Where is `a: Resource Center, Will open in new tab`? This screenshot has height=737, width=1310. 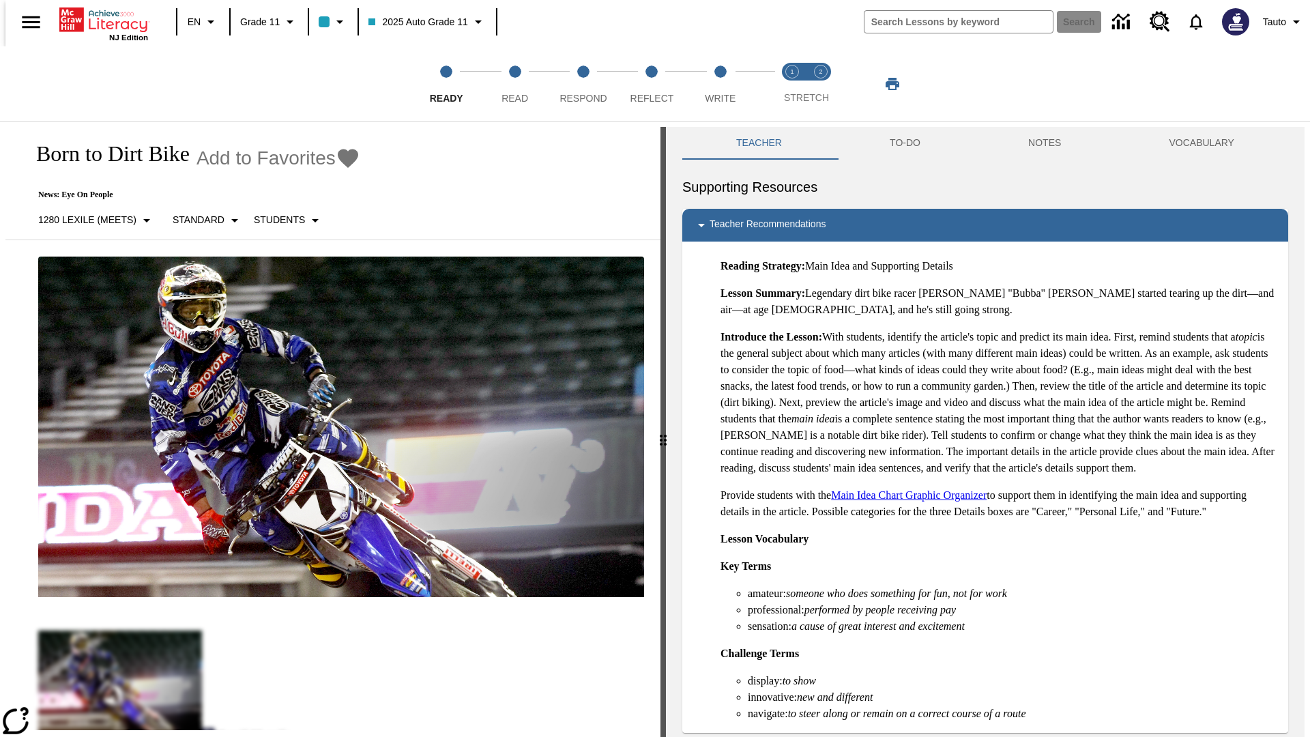
a: Resource Center, Will open in new tab is located at coordinates (1160, 22).